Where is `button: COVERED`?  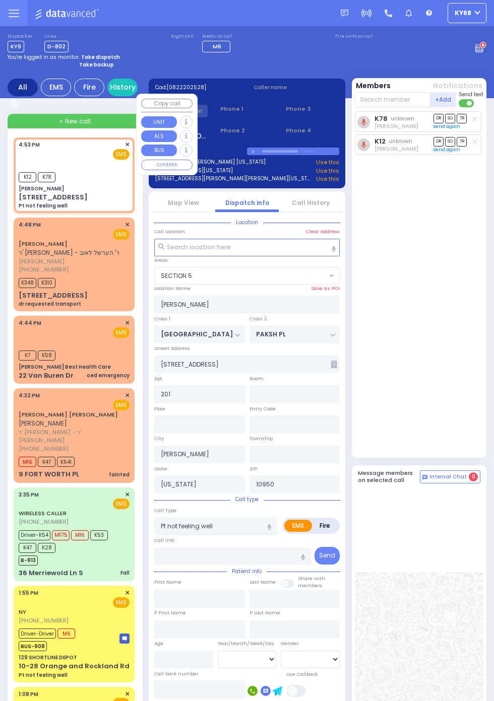 button: COVERED is located at coordinates (167, 165).